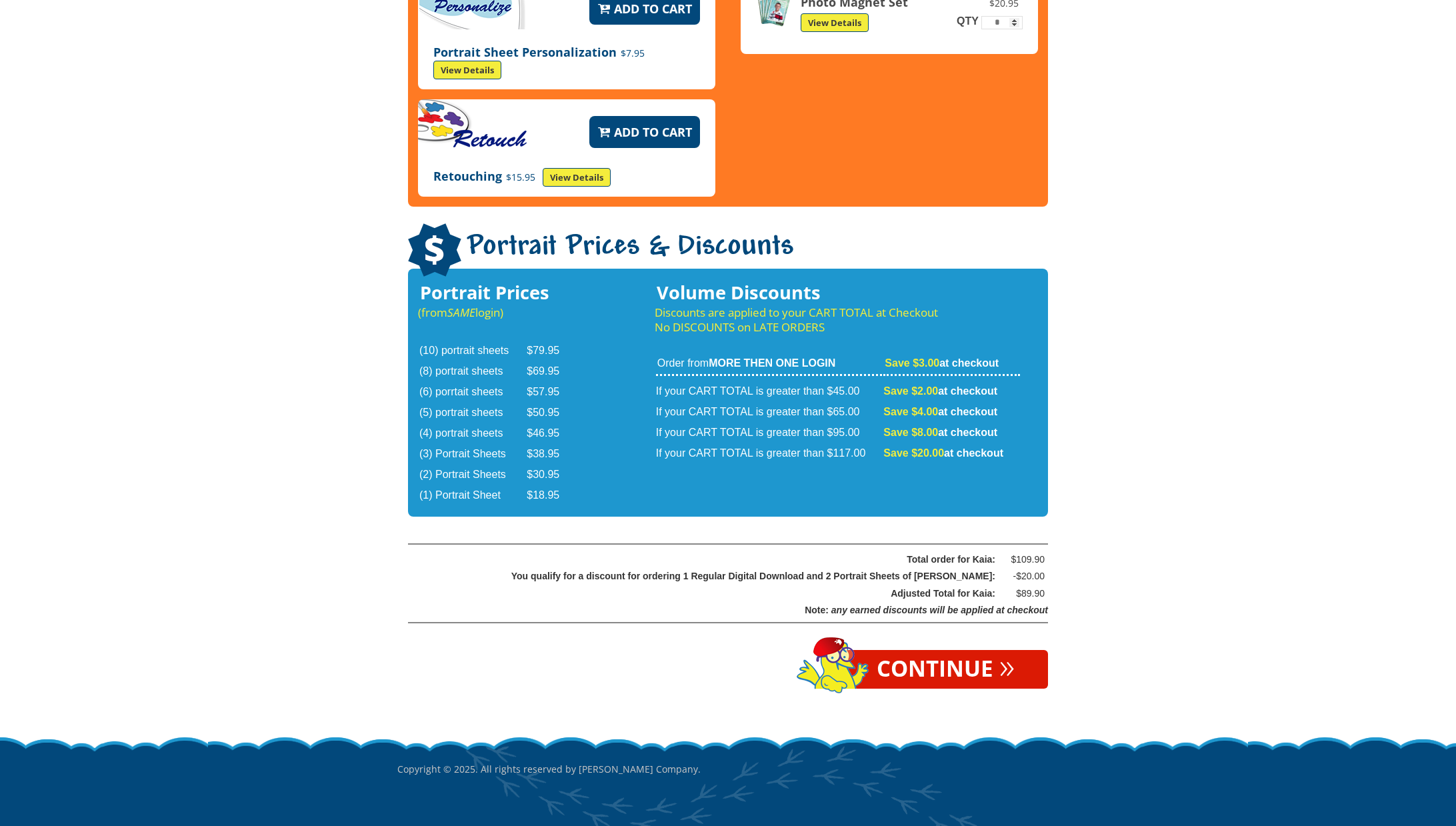 This screenshot has width=1456, height=826. Describe the element at coordinates (461, 312) in the screenshot. I see `em: SAME` at that location.